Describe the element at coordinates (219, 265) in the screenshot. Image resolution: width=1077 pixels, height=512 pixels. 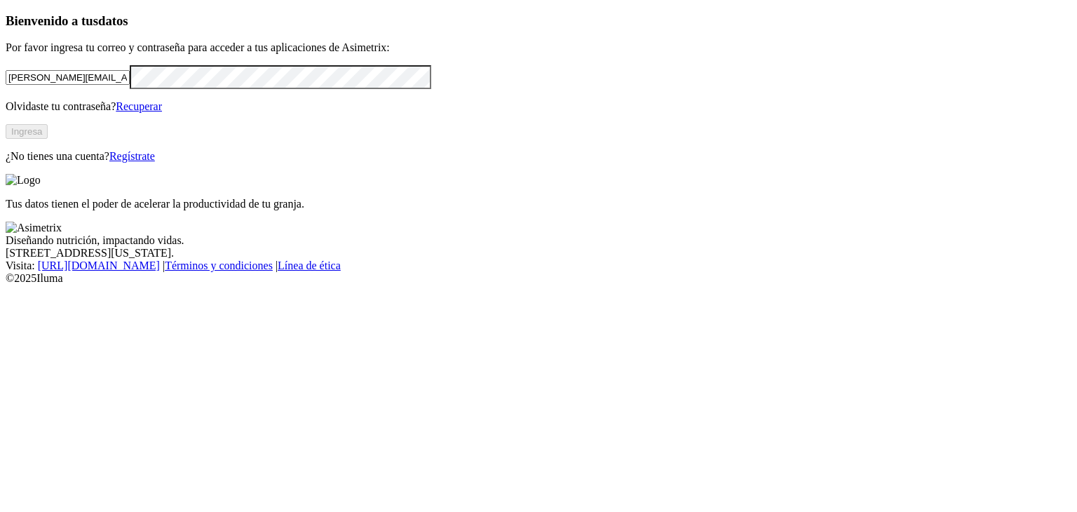
I see `a: Términos y condiciones` at that location.